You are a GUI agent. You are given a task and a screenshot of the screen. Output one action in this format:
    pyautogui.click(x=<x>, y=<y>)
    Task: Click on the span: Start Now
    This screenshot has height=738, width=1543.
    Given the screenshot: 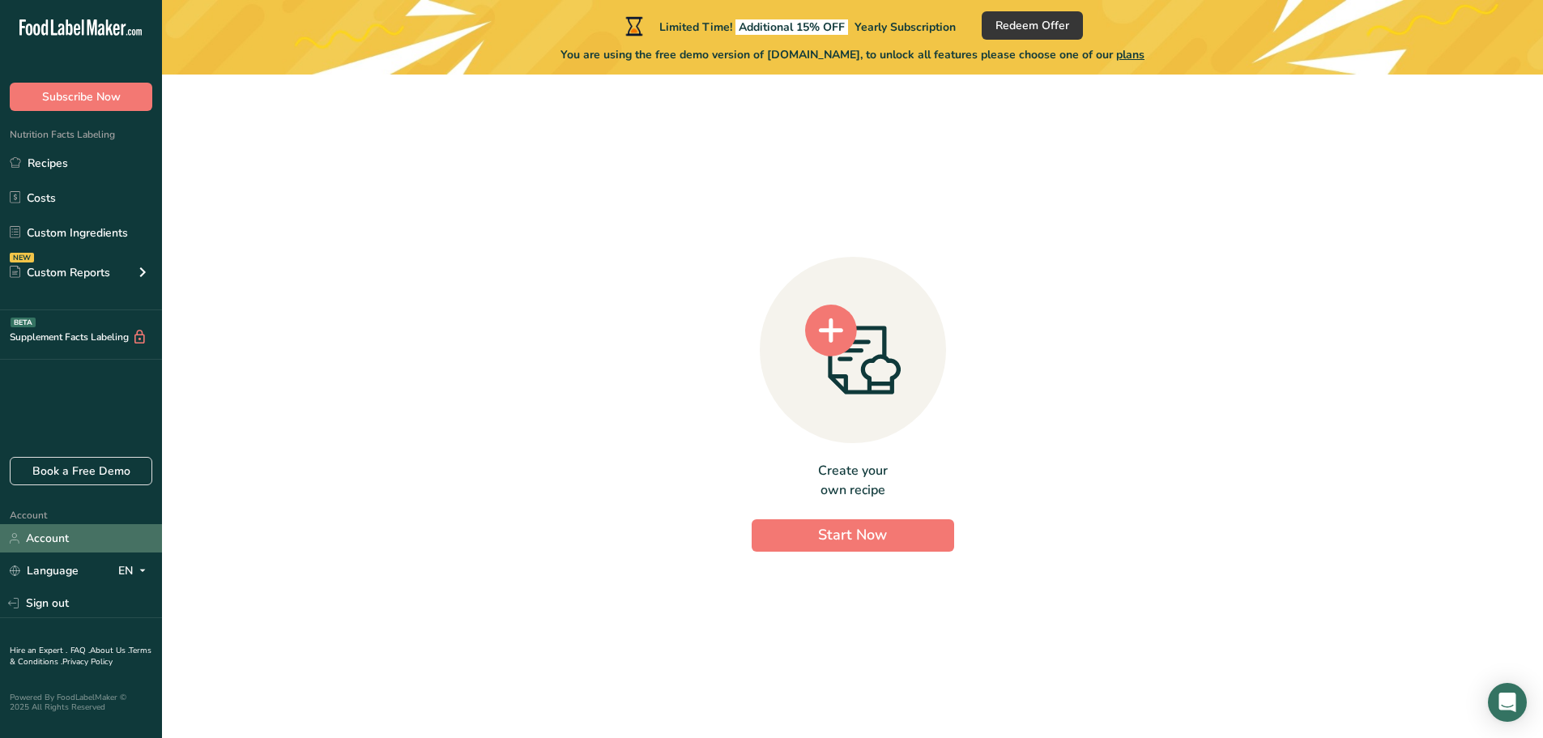 What is the action you would take?
    pyautogui.click(x=852, y=534)
    